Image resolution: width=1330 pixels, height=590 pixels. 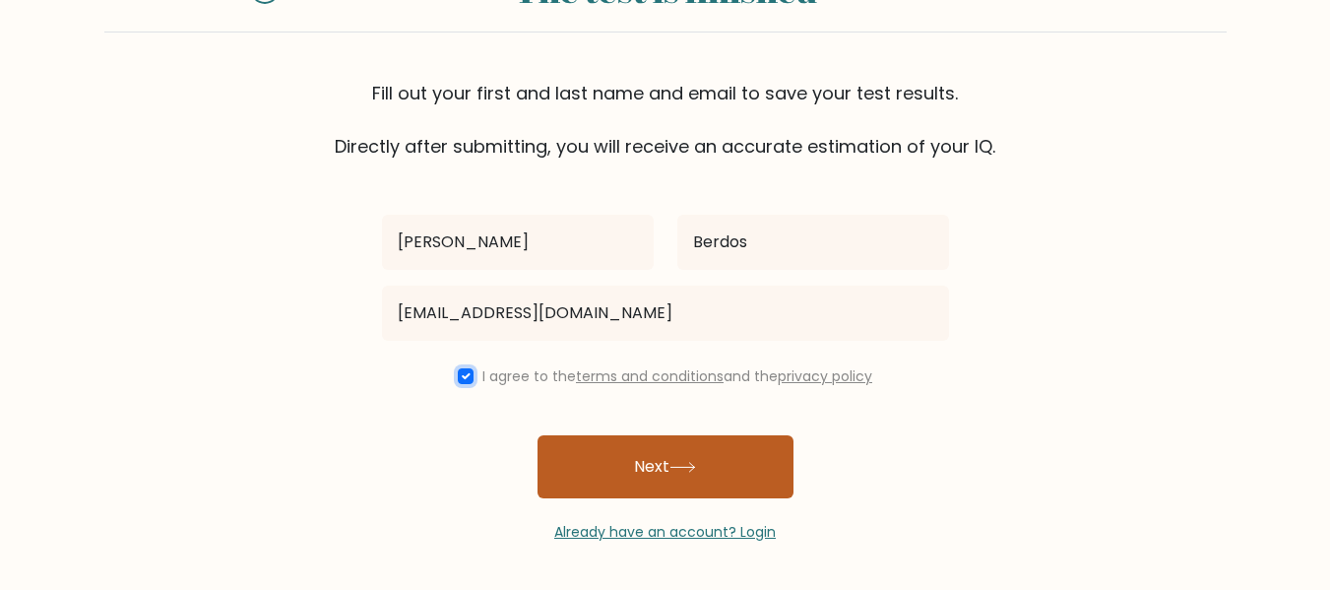 I want to click on div: Fill out your first and last name and email to save your test results. Directly after submitting,..., so click(x=666, y=119).